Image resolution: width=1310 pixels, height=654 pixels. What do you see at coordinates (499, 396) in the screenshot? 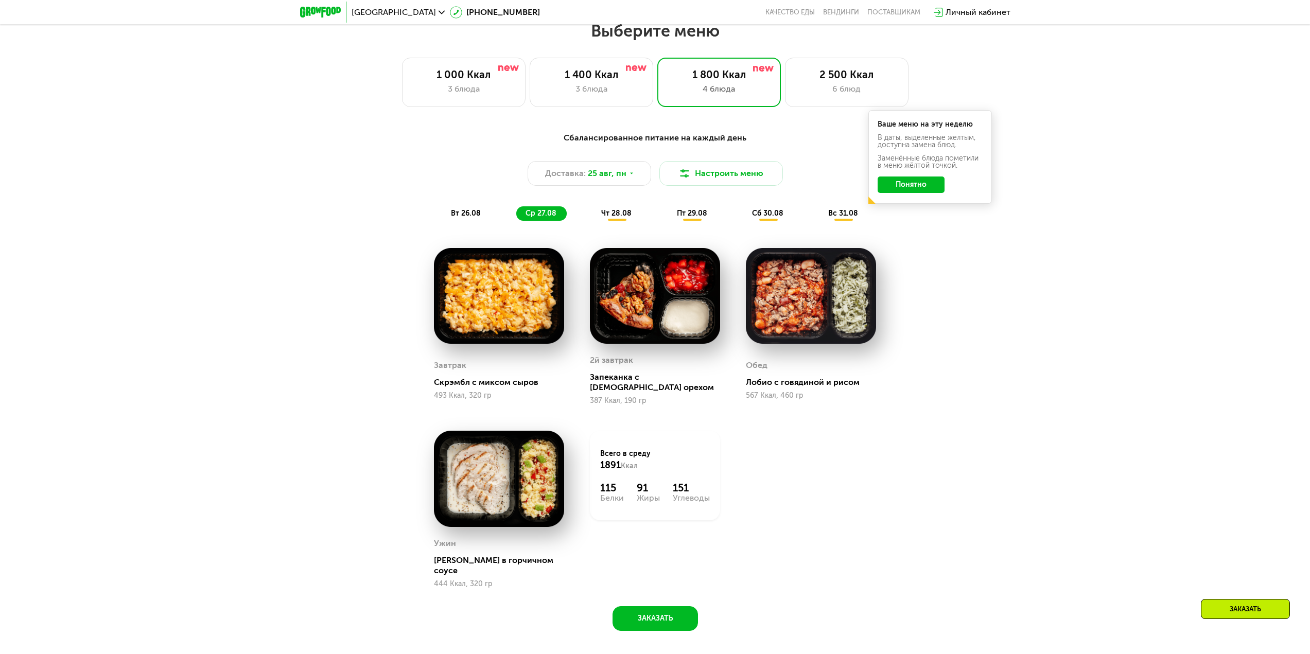
I see `div: 493 Ккал, 320 гр` at bounding box center [499, 396].